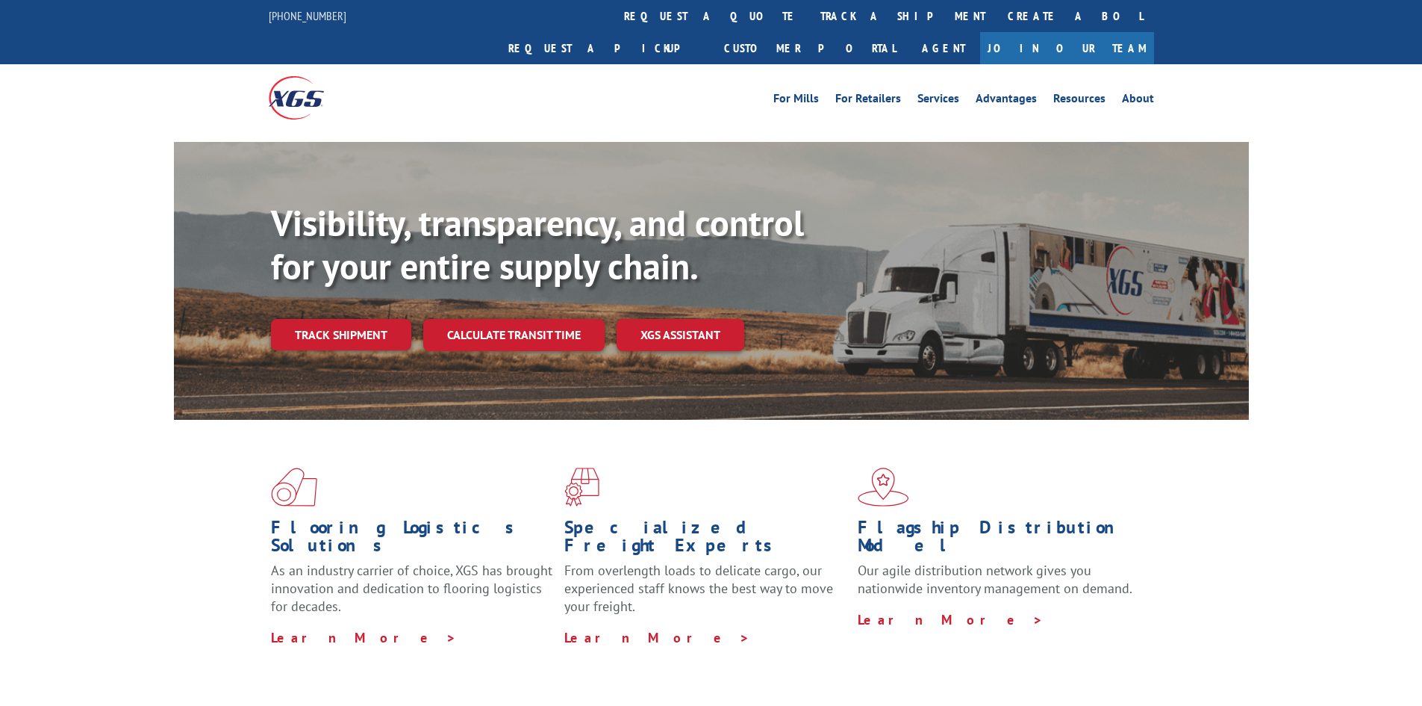 This screenshot has height=706, width=1422. I want to click on a: Agent, so click(944, 48).